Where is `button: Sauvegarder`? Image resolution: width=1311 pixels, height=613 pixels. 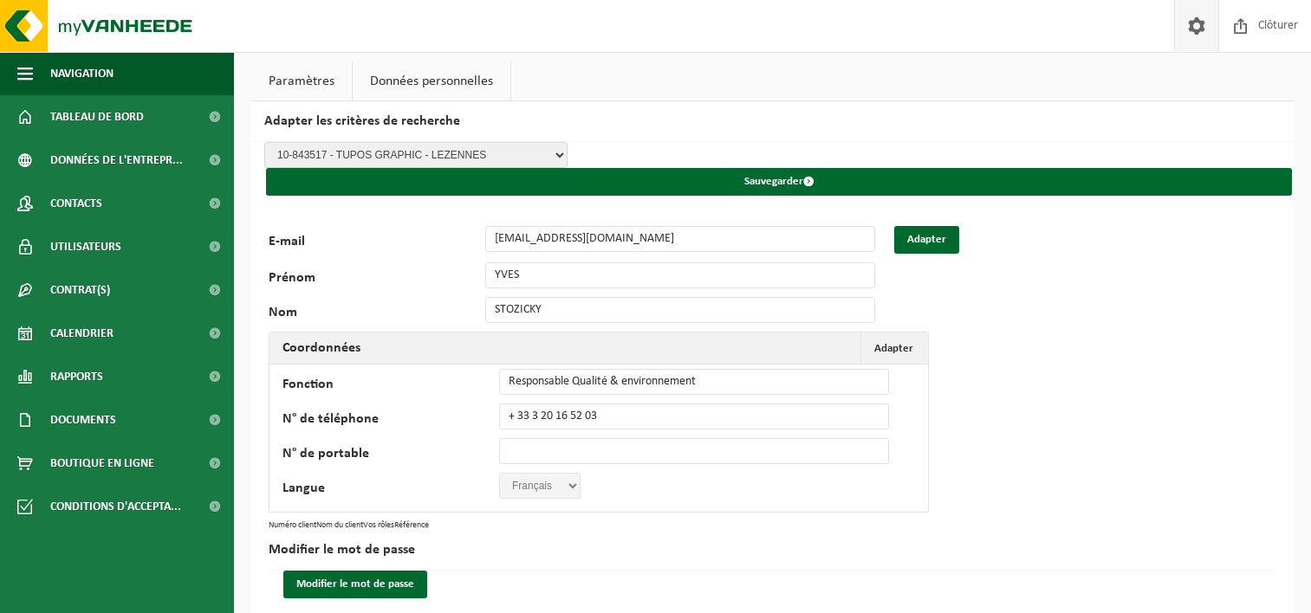
button: Sauvegarder is located at coordinates (779, 182).